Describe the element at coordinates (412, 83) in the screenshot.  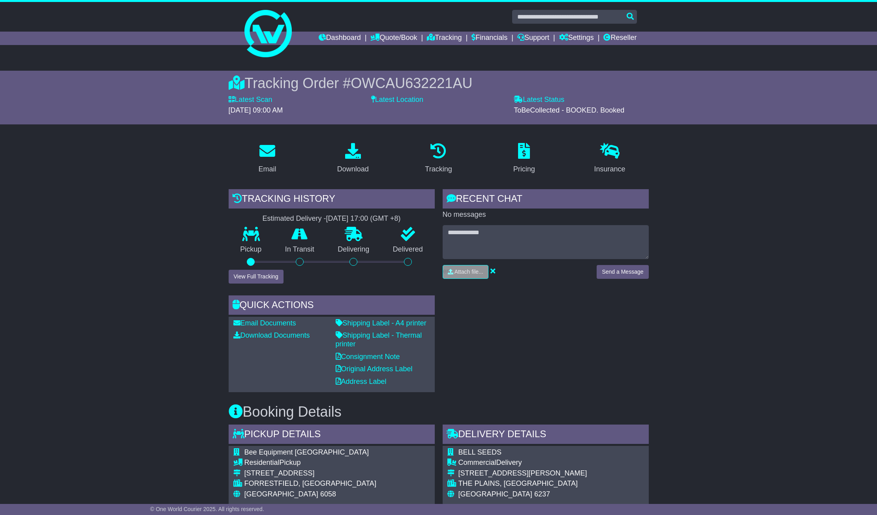
I see `span: OWCAU632221AU` at that location.